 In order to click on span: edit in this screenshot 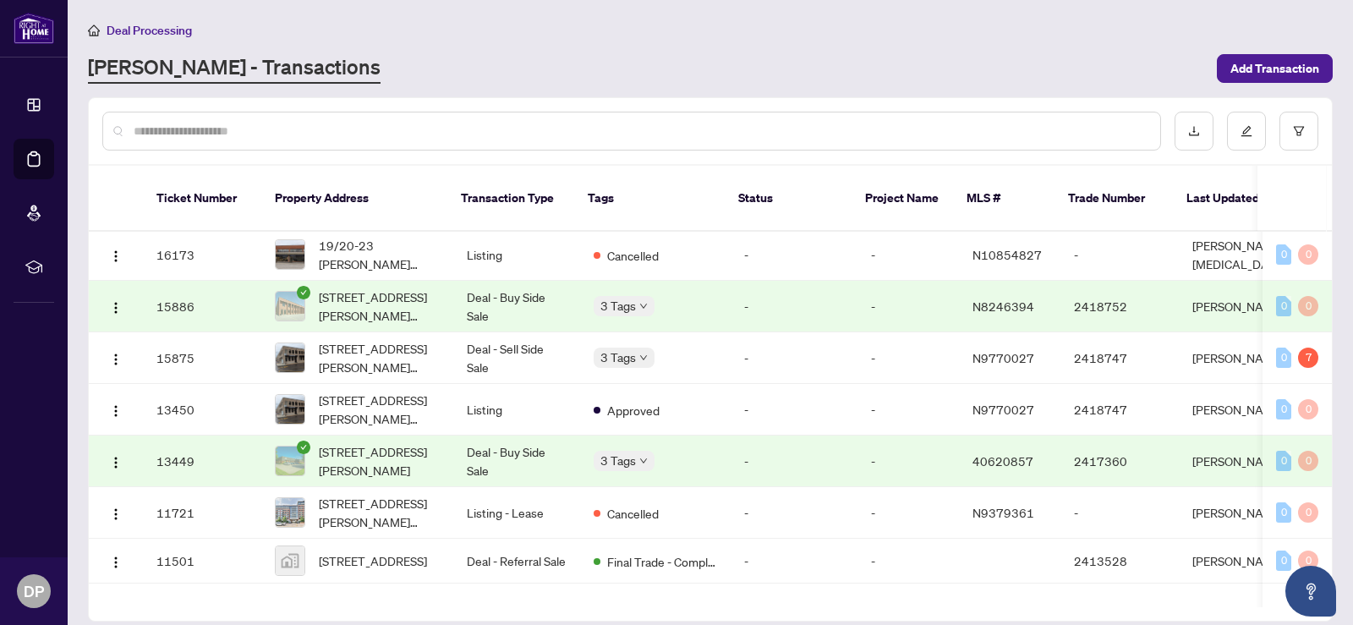, I will do `click(1247, 131)`.